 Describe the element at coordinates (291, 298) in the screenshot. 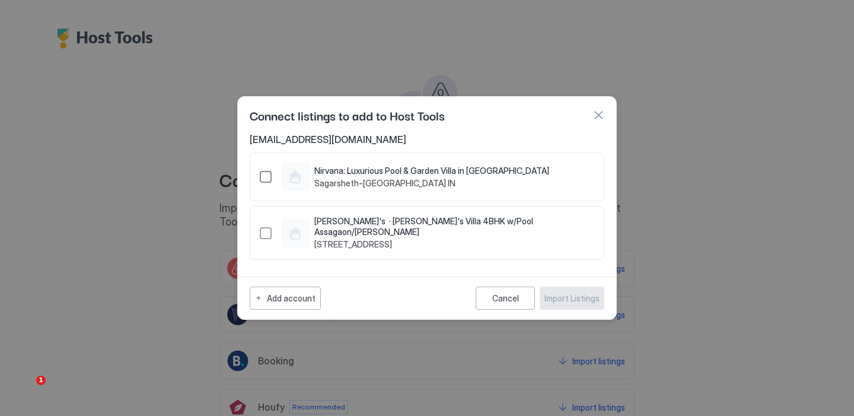

I see `div: Add account` at that location.